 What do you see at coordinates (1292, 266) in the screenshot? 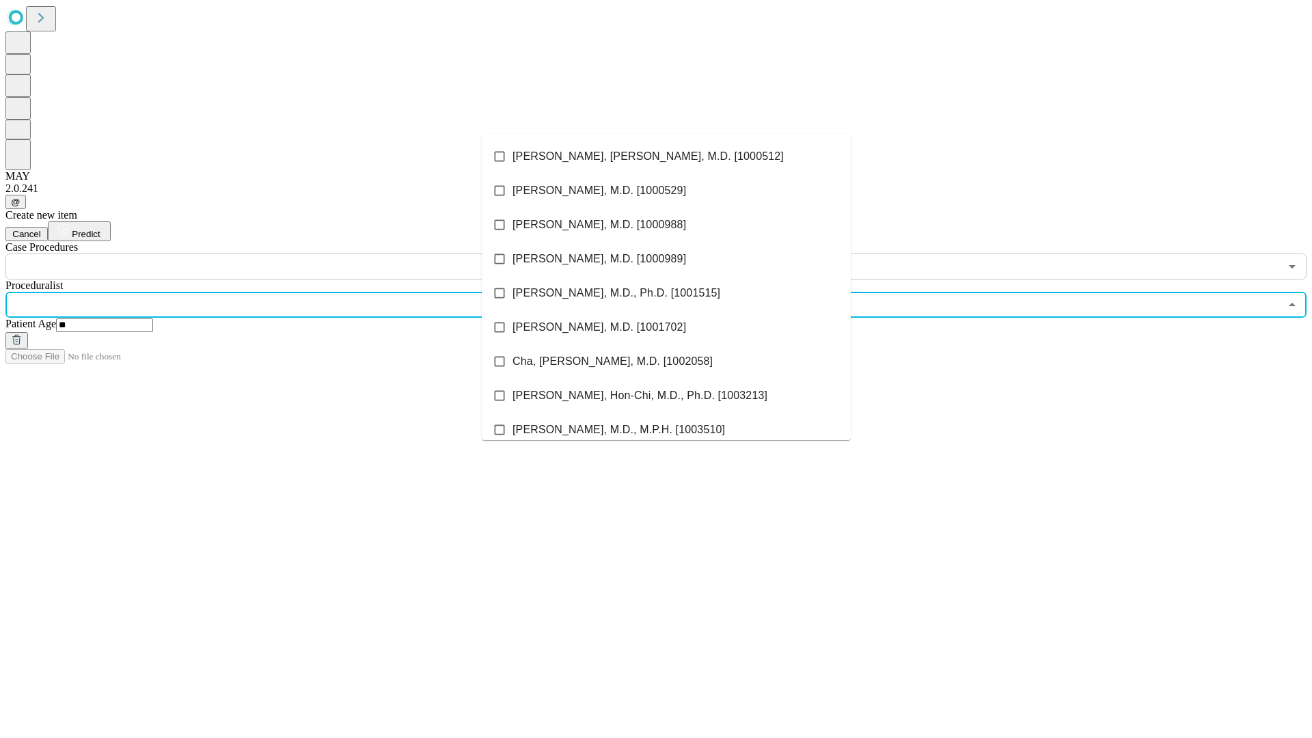
I see `button: Open` at bounding box center [1292, 266].